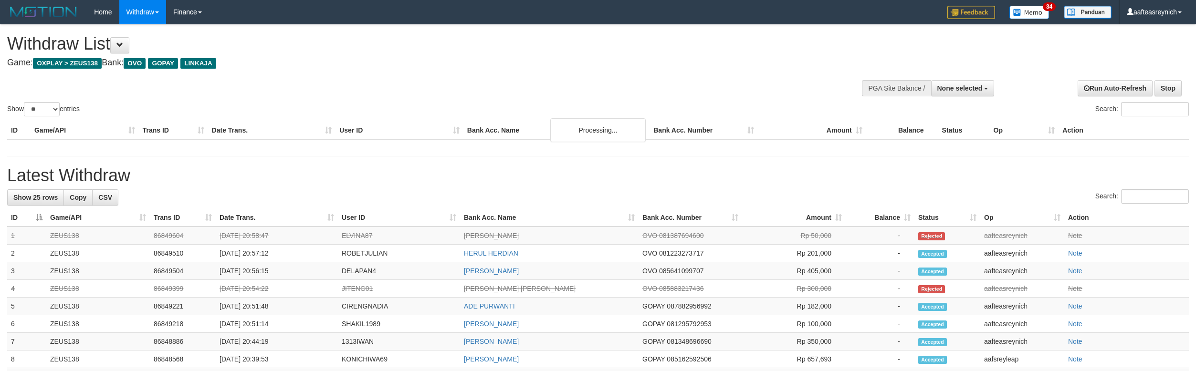  Describe the element at coordinates (489, 306) in the screenshot. I see `a: ADE PURWANTI` at that location.